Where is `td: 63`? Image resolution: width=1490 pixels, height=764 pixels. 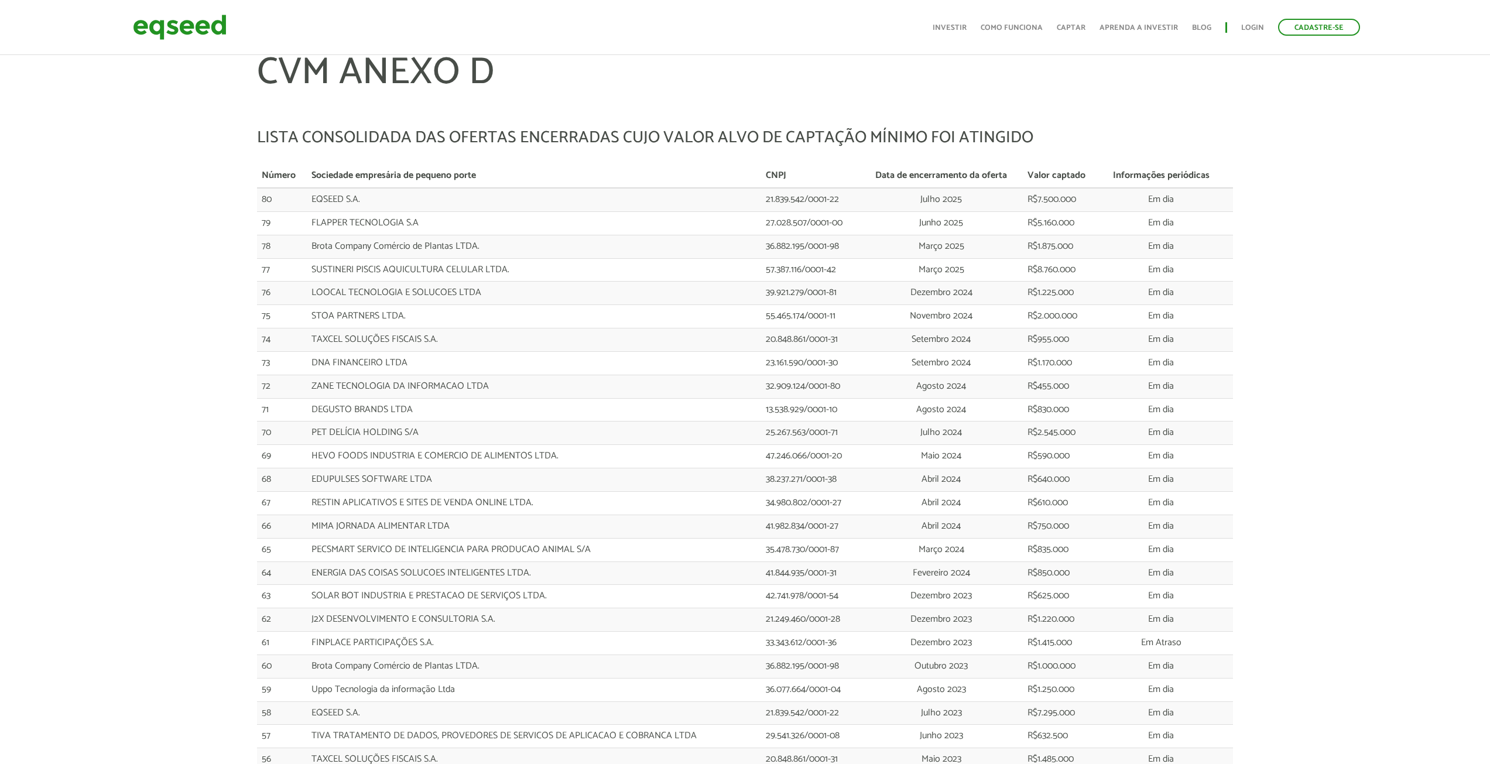
td: 63 is located at coordinates (282, 597).